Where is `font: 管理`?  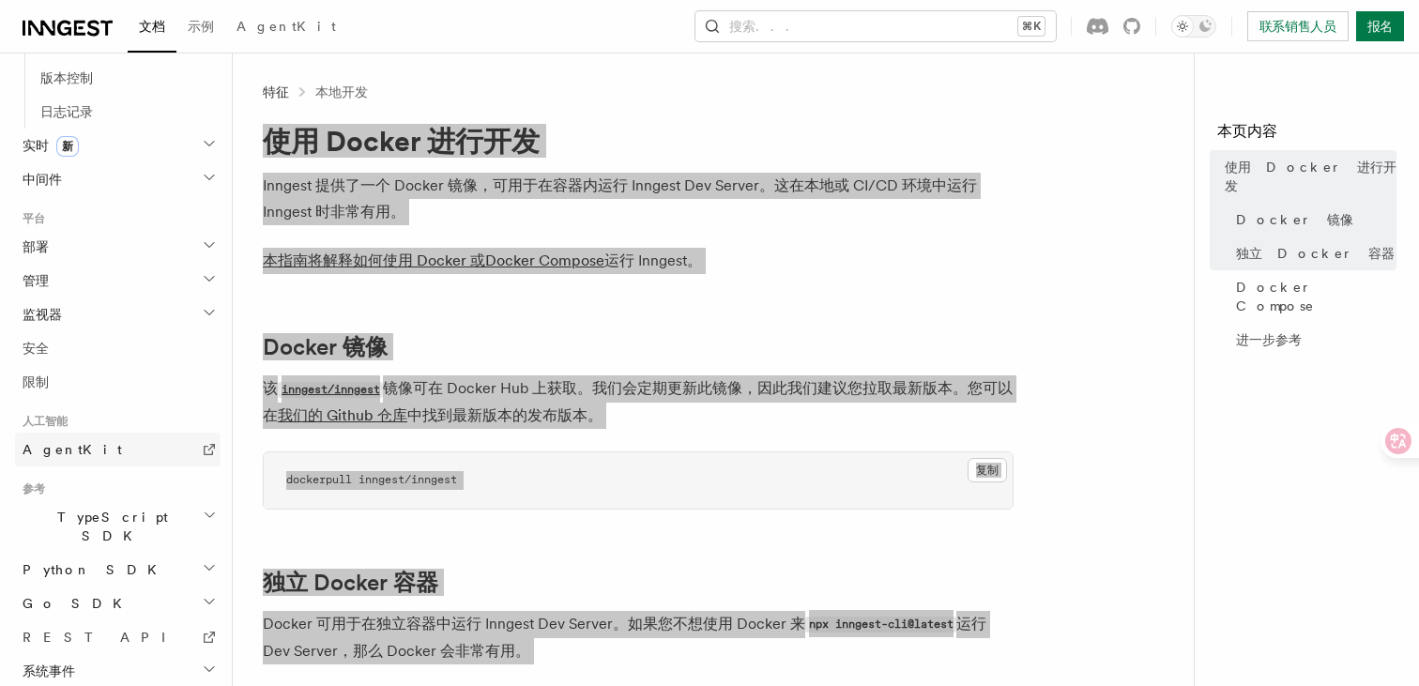 font: 管理 is located at coordinates (36, 281).